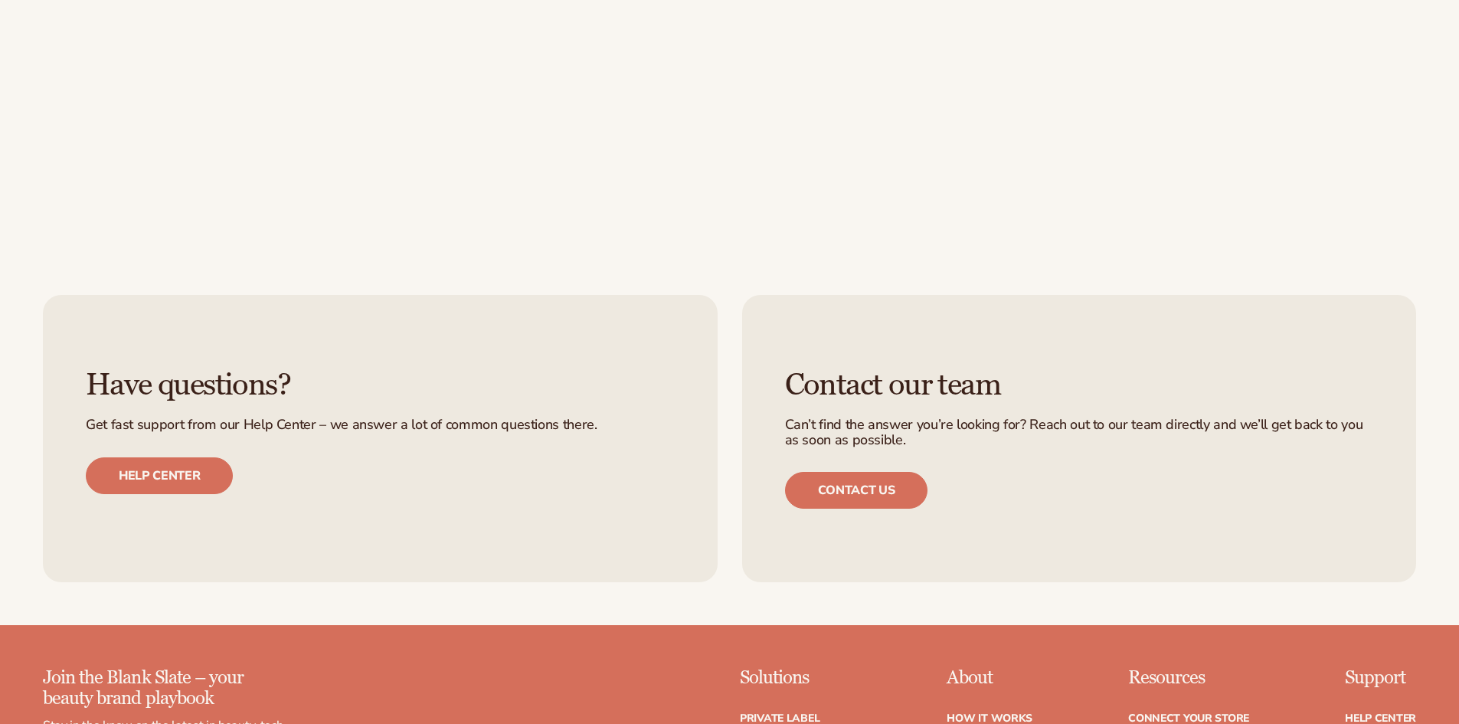 This screenshot has width=1459, height=724. I want to click on p: Get fast support from our Help Center – we answer a lot of common questions there., so click(380, 425).